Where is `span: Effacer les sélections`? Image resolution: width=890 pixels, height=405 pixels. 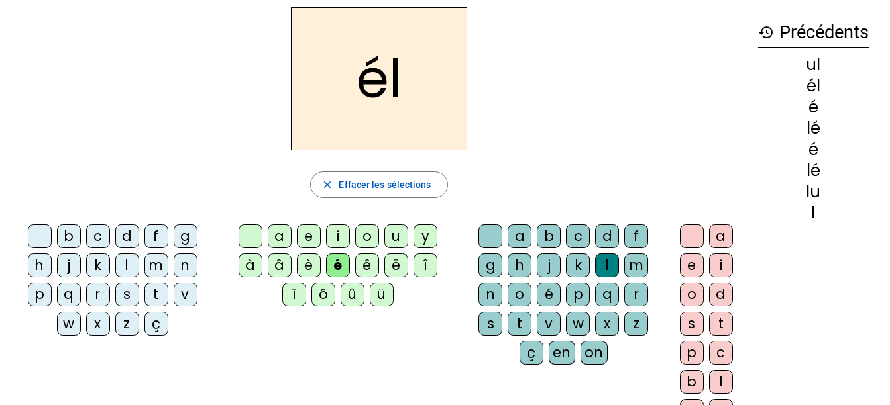 span: Effacer les sélections is located at coordinates (384, 185).